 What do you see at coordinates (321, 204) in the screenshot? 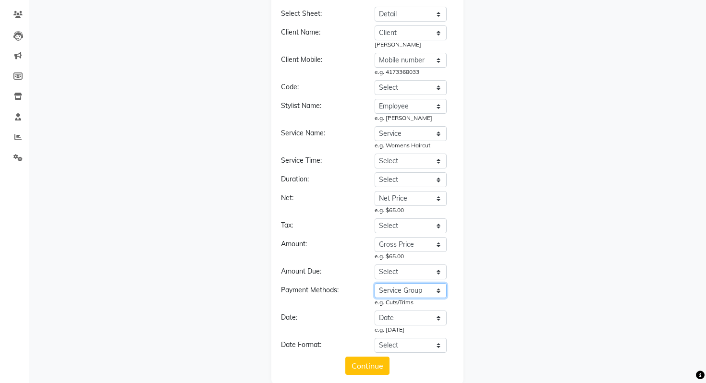
I see `div: Net:` at bounding box center [321, 204].